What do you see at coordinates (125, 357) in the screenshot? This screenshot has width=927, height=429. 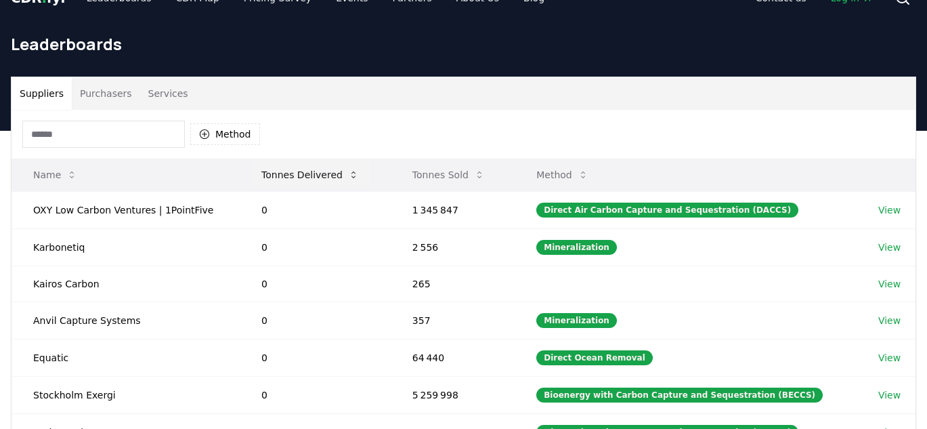 I see `td: Equatic` at bounding box center [125, 357].